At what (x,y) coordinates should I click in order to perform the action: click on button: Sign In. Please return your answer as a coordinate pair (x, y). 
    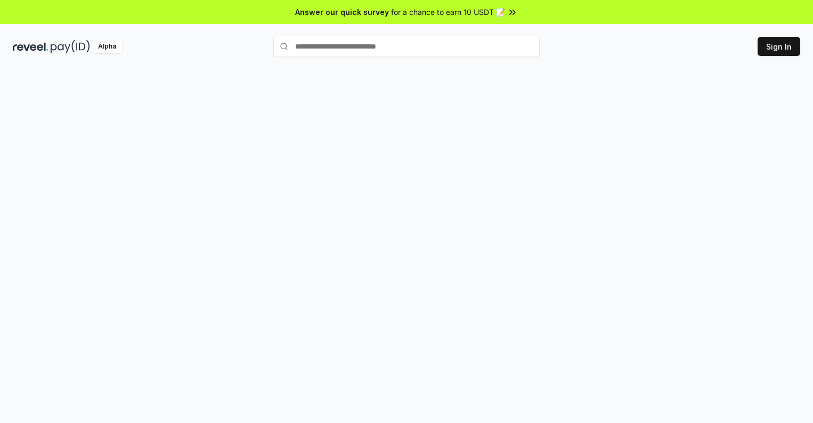
    Looking at the image, I should click on (779, 46).